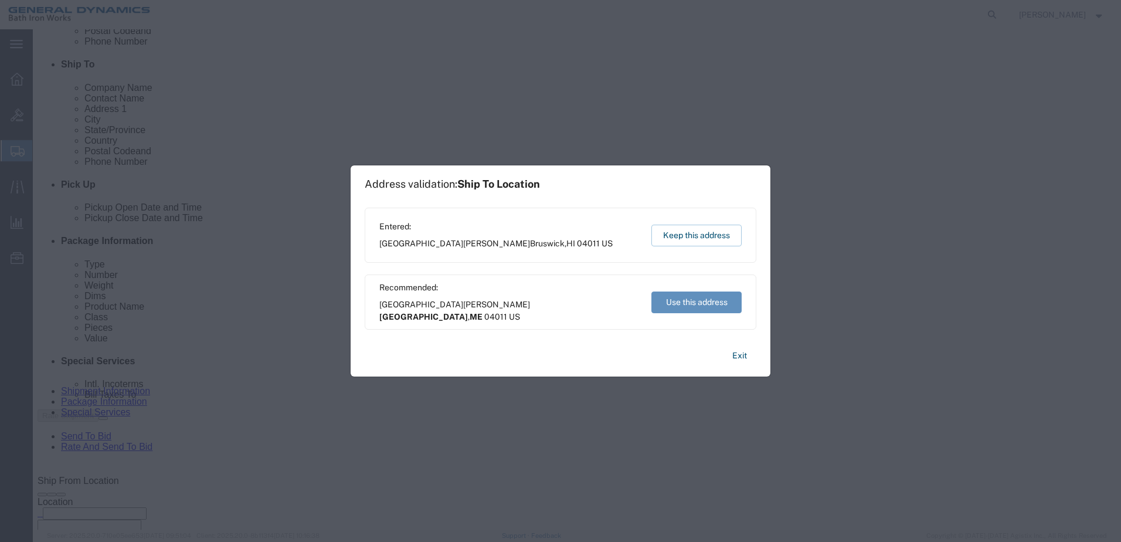  Describe the element at coordinates (476, 317) in the screenshot. I see `span: ME` at that location.